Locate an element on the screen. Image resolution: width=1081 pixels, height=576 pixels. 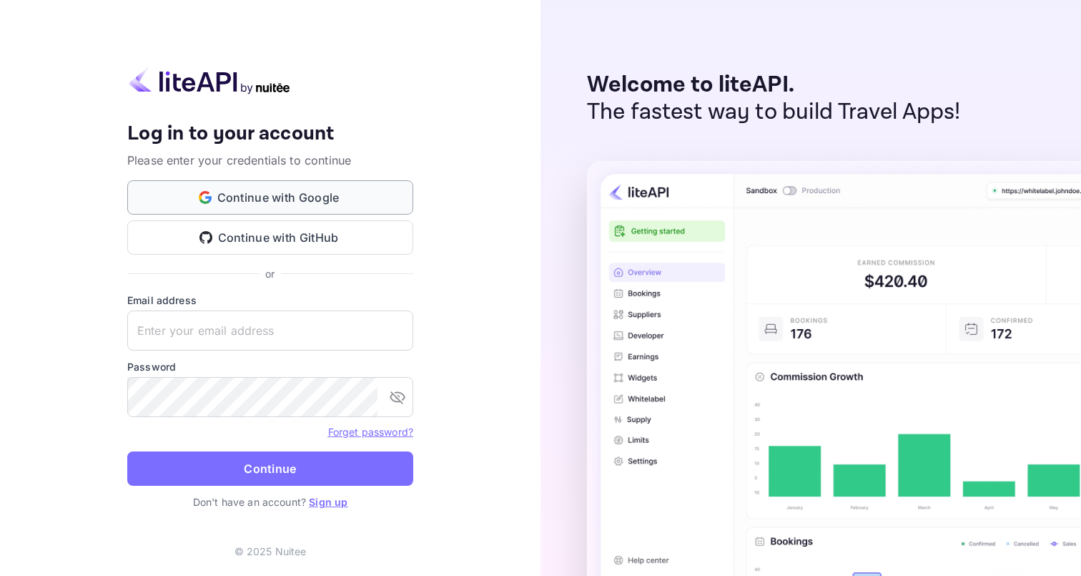
button: Continue is located at coordinates (270, 468).